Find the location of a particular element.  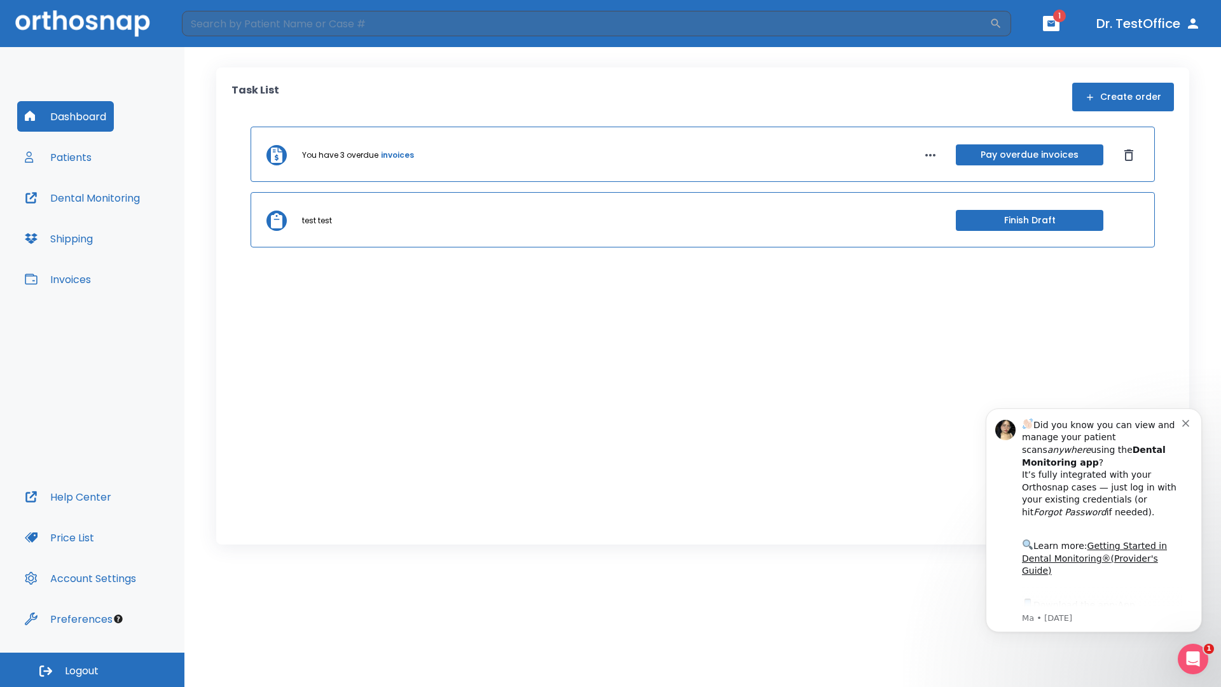

a: Price List is located at coordinates (59, 537).